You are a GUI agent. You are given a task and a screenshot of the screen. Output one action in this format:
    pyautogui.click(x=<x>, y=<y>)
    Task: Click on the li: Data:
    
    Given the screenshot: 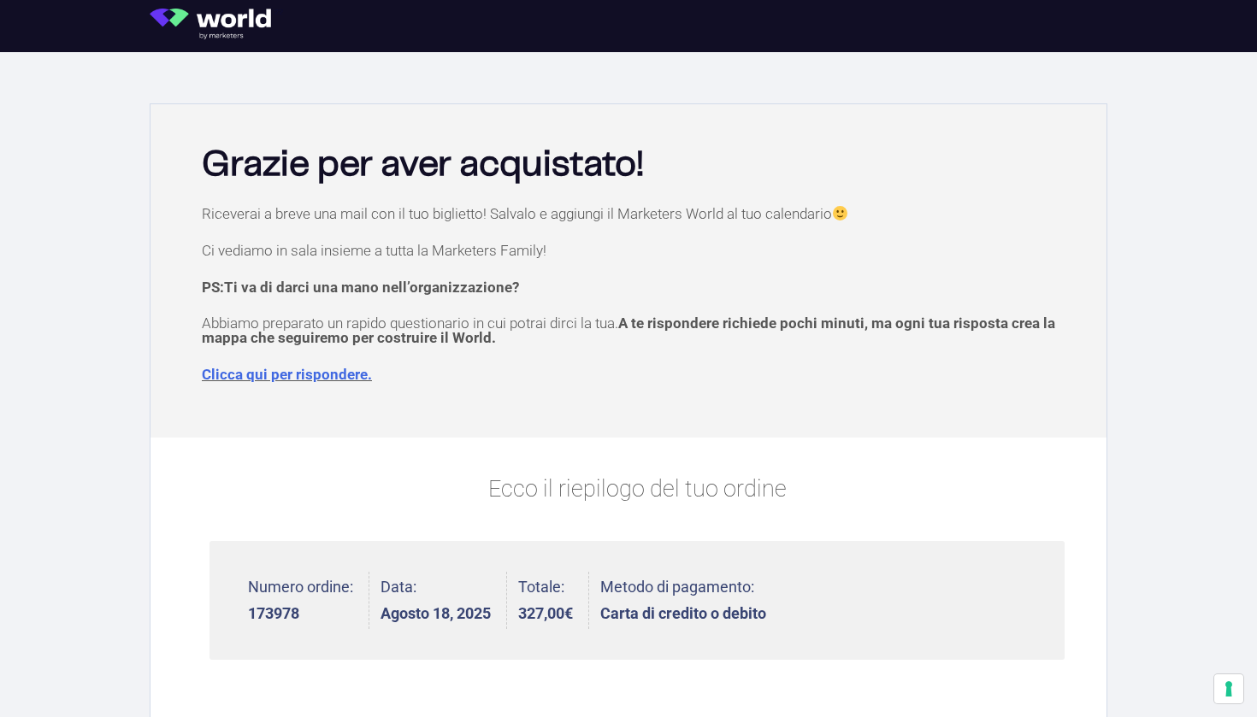 What is the action you would take?
    pyautogui.click(x=444, y=600)
    